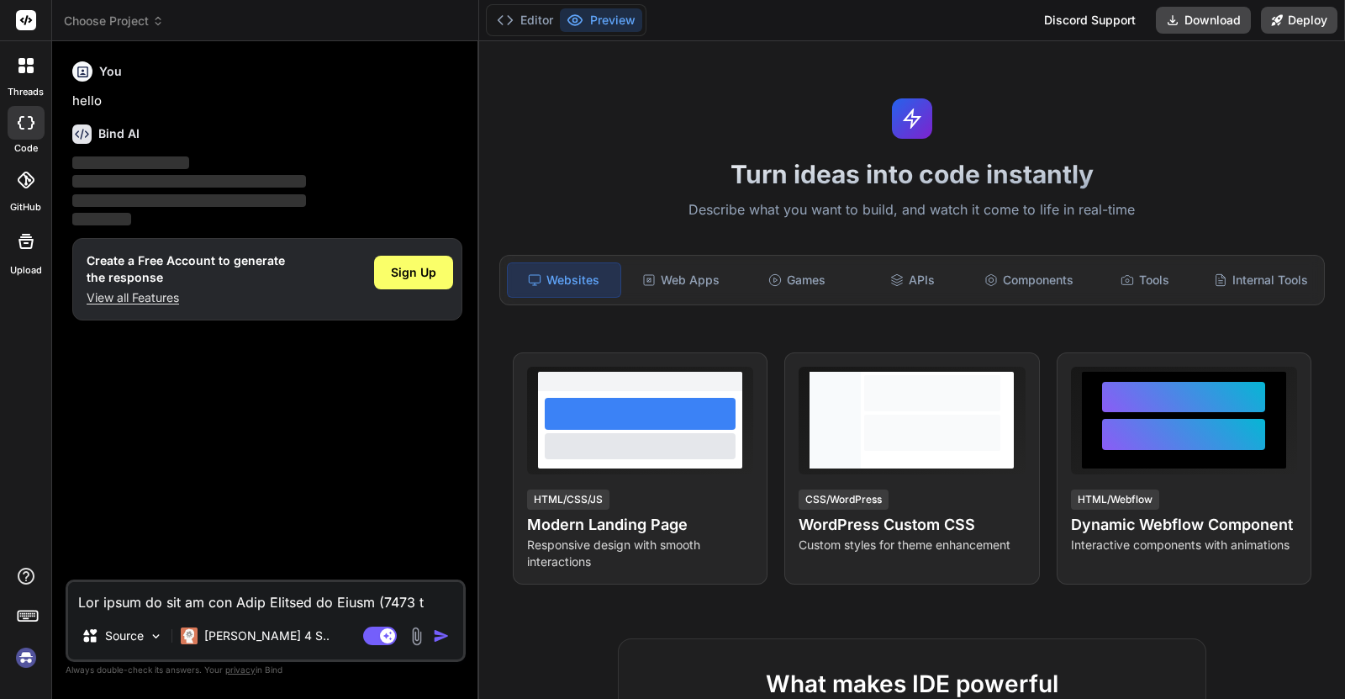  What do you see at coordinates (26, 657) in the screenshot?
I see `img: signin` at bounding box center [26, 657].